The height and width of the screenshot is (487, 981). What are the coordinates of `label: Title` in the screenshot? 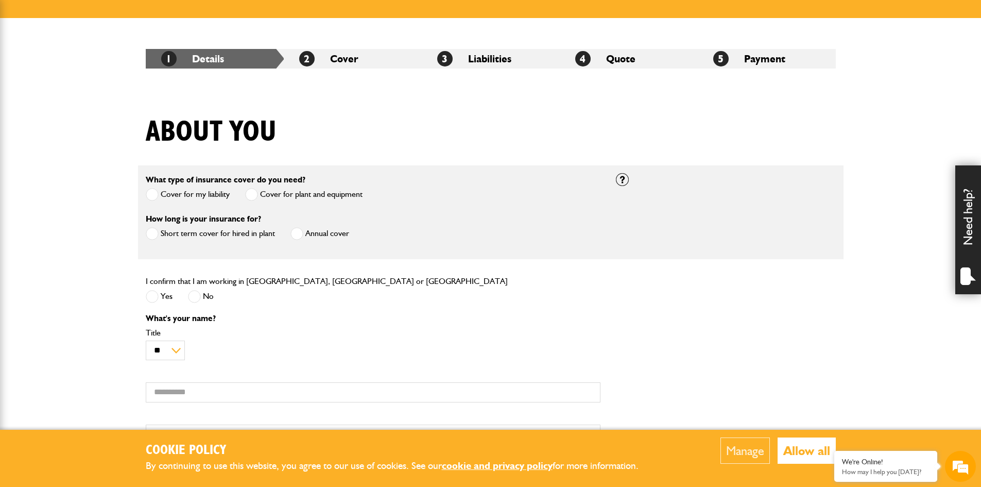 It's located at (373, 333).